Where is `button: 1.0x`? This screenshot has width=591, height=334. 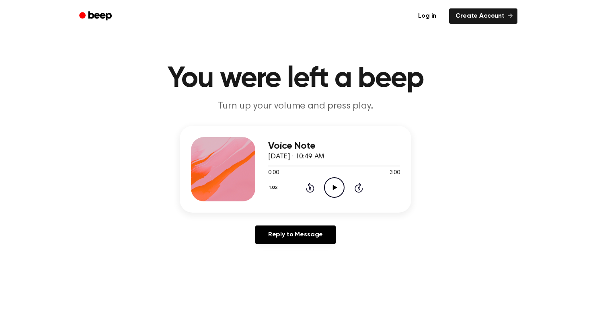 button: 1.0x is located at coordinates (274, 188).